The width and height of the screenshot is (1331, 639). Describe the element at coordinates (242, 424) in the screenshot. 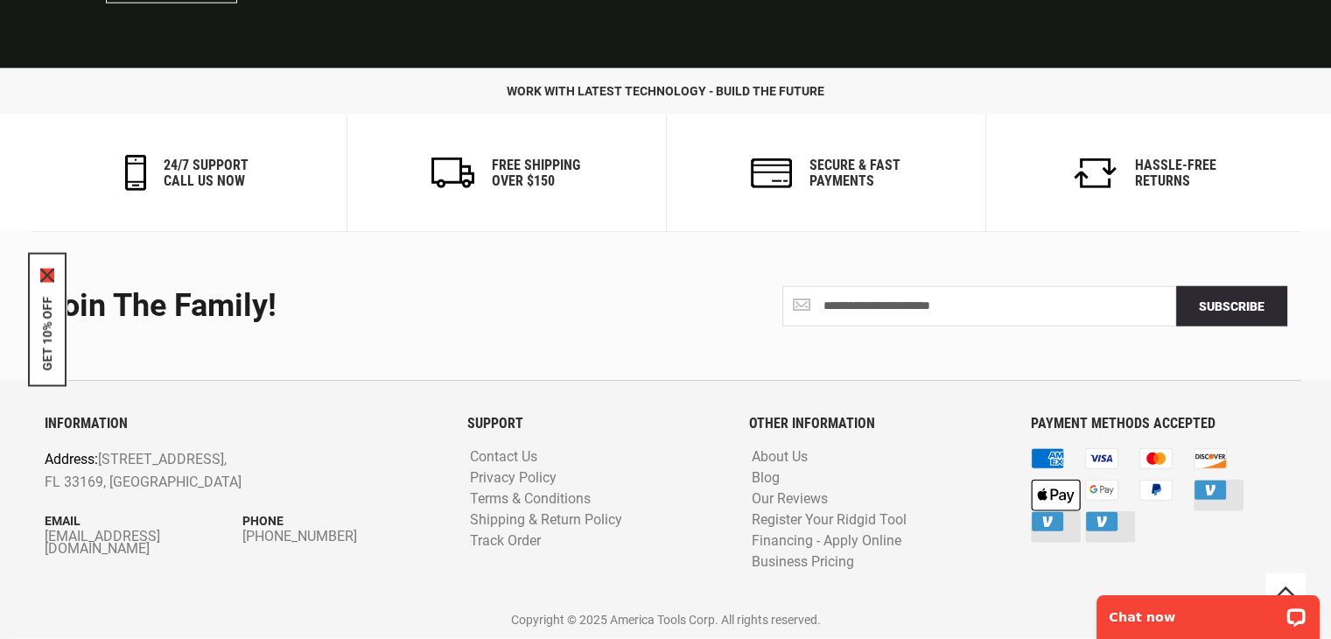

I see `h6: INFORMATION` at that location.